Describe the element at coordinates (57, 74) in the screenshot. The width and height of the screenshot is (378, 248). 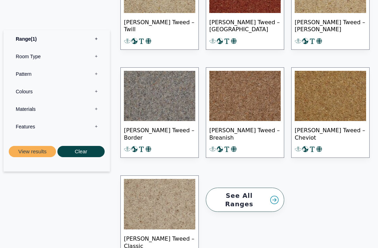
I see `label: Pattern` at that location.